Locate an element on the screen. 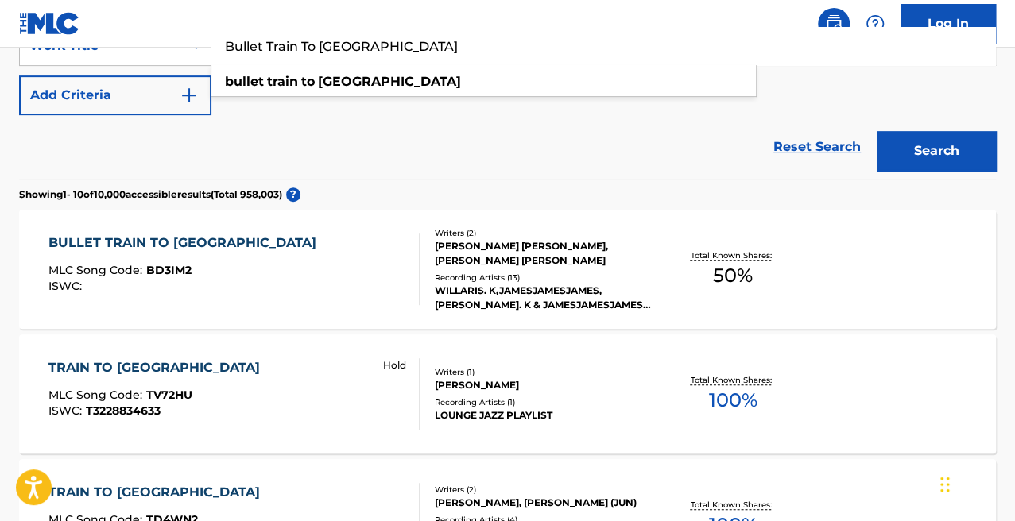 This screenshot has width=1015, height=521. strong: bullet is located at coordinates (244, 81).